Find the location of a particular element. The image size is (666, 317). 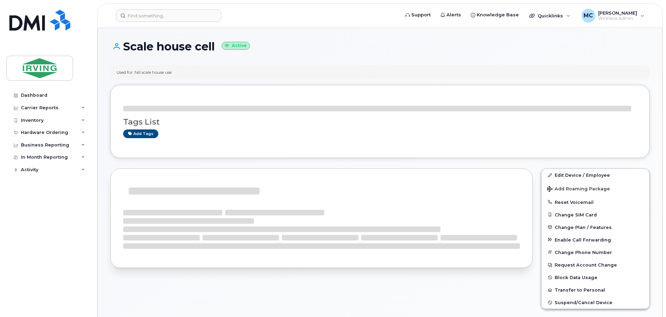

button: Suspend/Cancel Device is located at coordinates (595, 302).